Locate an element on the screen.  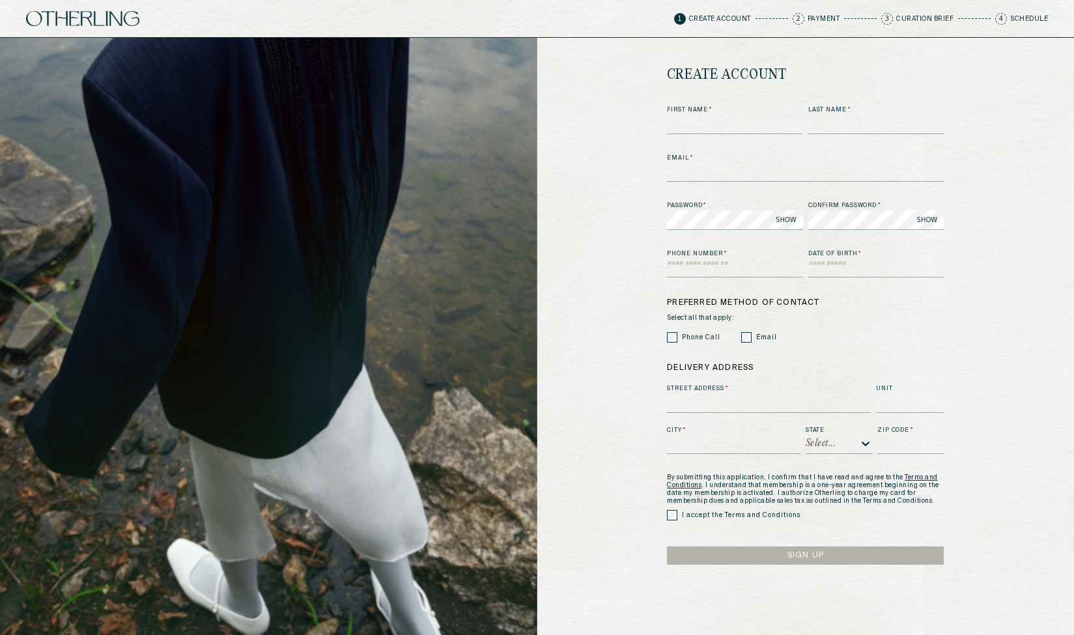
button: Sign Up is located at coordinates (805, 555).